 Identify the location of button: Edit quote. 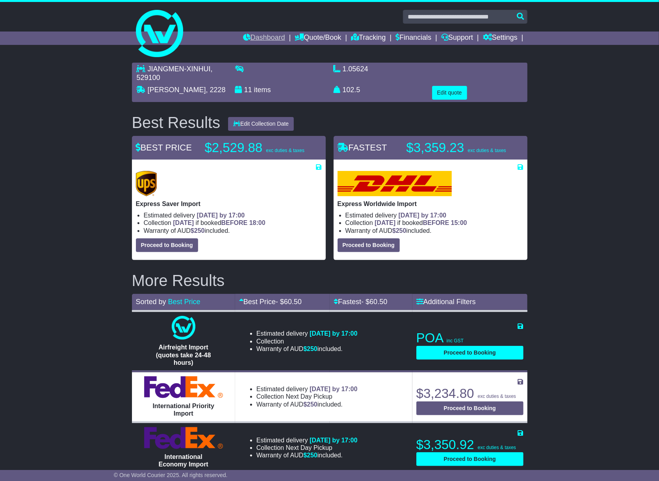
(450, 93).